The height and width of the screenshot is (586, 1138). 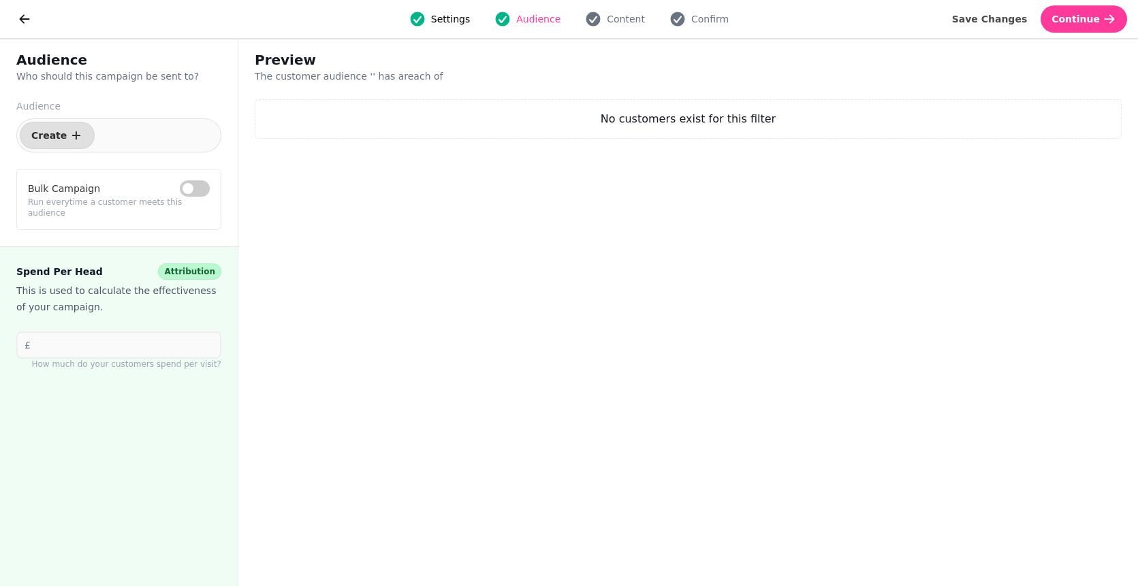 I want to click on p: How much do your customers spend per visit?, so click(x=118, y=364).